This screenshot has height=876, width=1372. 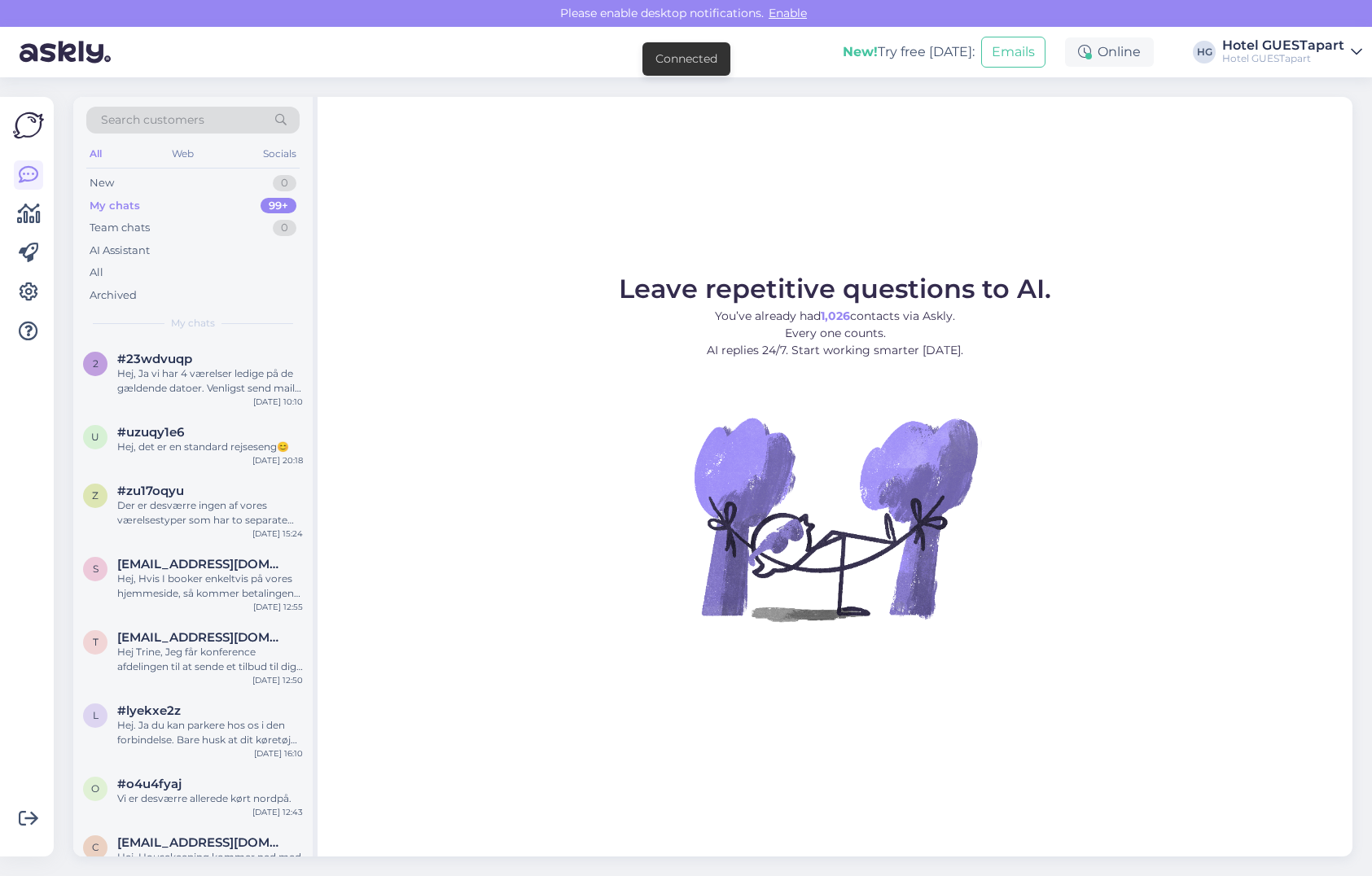 I want to click on div: Web, so click(x=183, y=154).